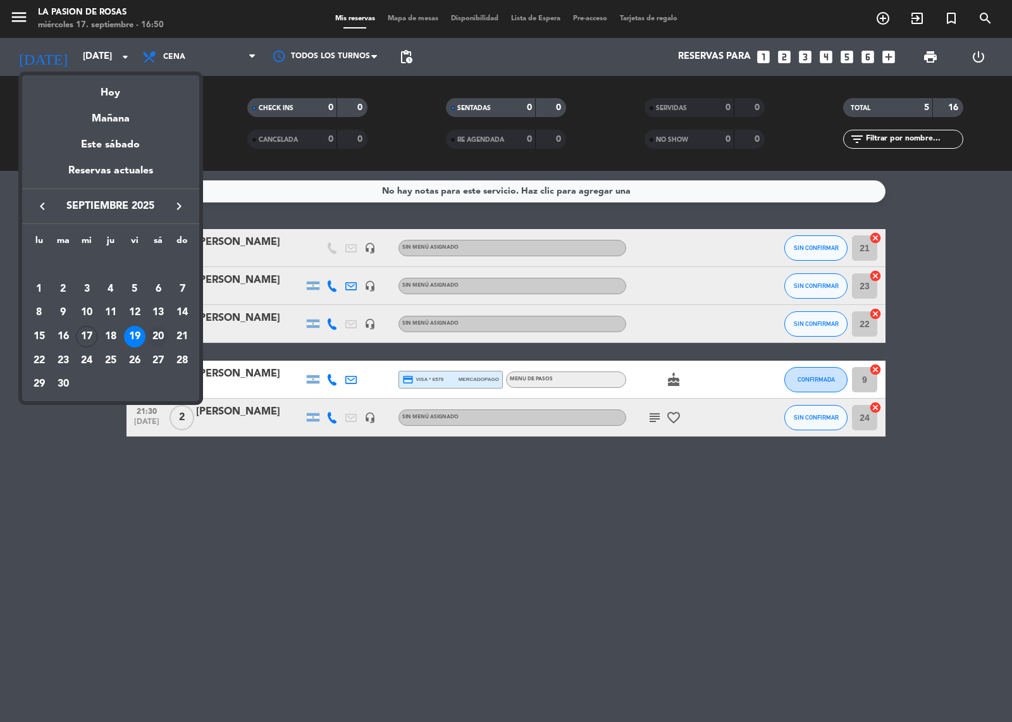 Image resolution: width=1012 pixels, height=722 pixels. Describe the element at coordinates (135, 361) in the screenshot. I see `td: 26 de septiembre de 2025` at that location.